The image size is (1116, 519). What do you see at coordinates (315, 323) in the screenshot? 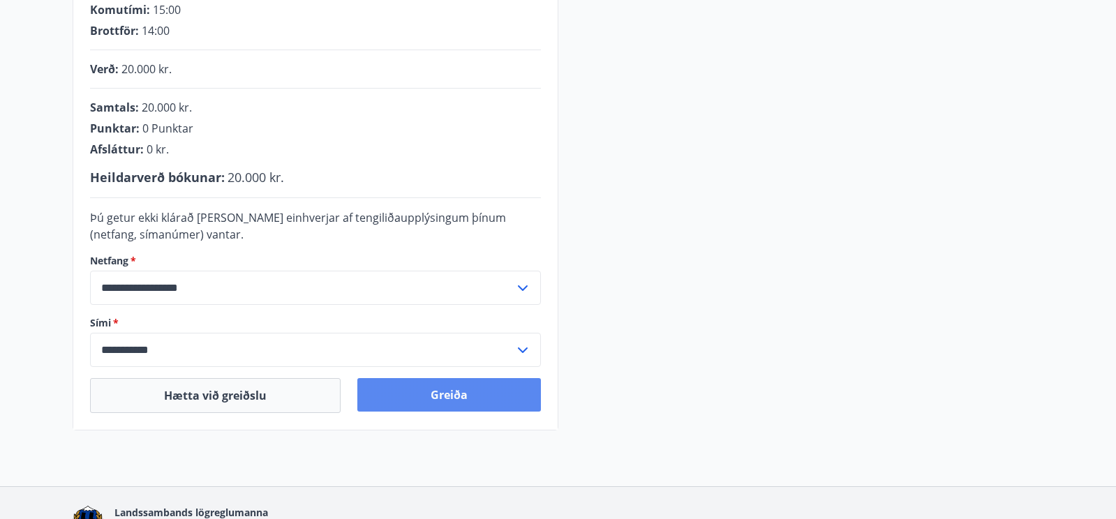
I see `label: Sími` at bounding box center [315, 323].